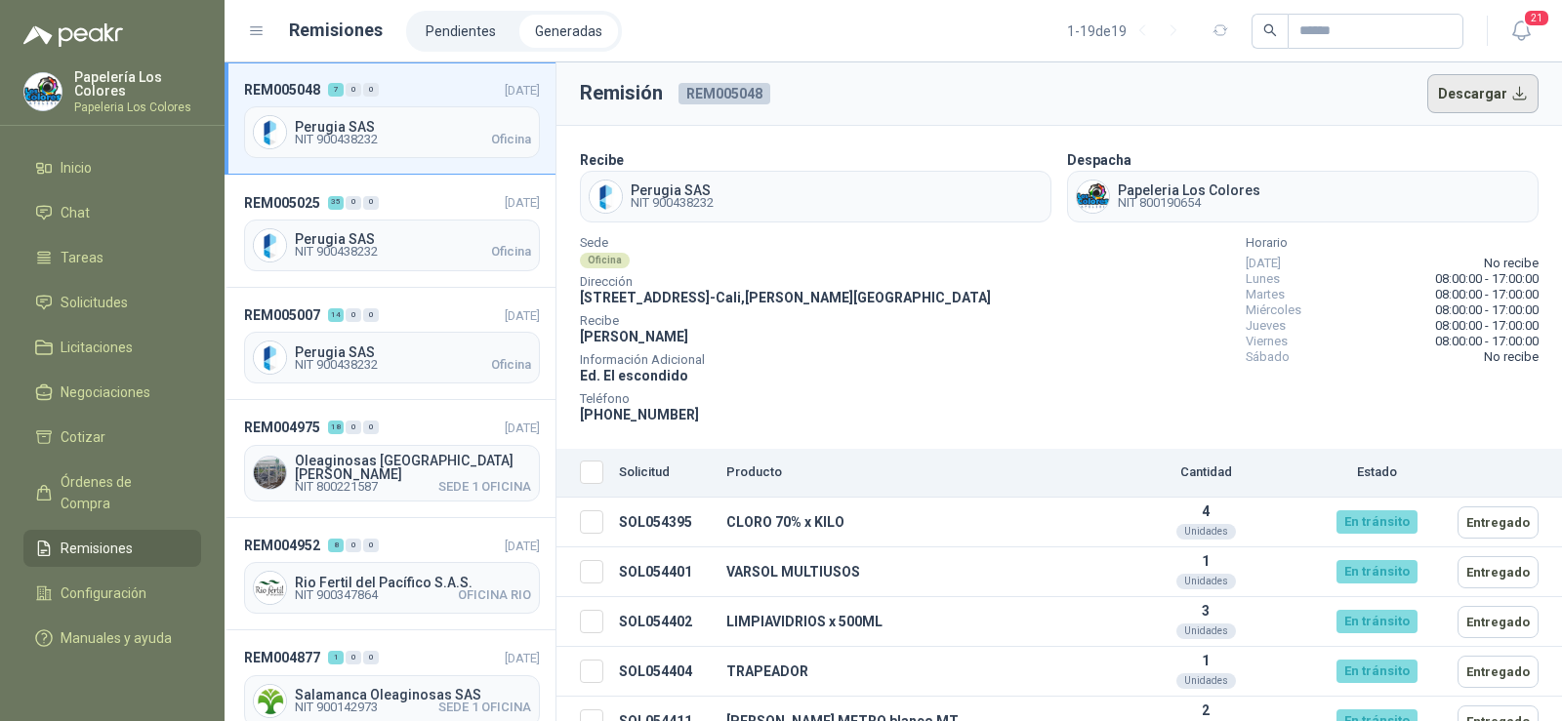 Image resolution: width=1562 pixels, height=721 pixels. Describe the element at coordinates (336, 315) in the screenshot. I see `div: 14` at that location.